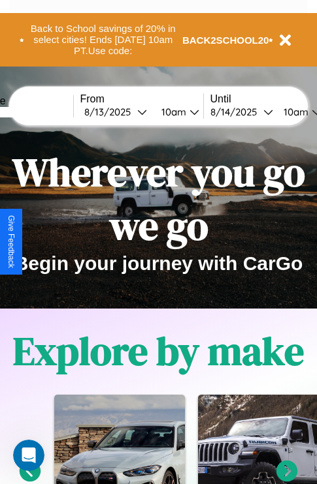  I want to click on label: From, so click(142, 99).